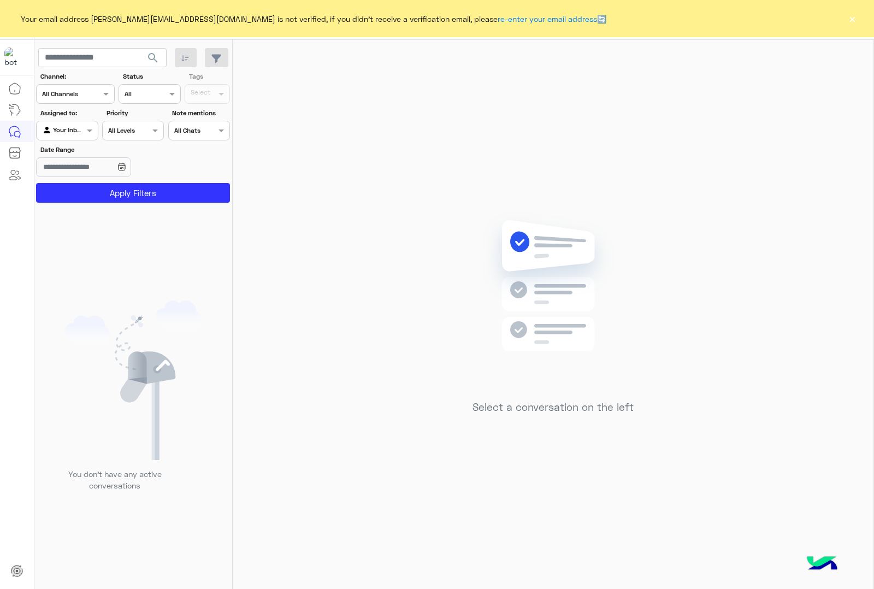  What do you see at coordinates (102, 150) in the screenshot?
I see `label: Date Range` at bounding box center [102, 150].